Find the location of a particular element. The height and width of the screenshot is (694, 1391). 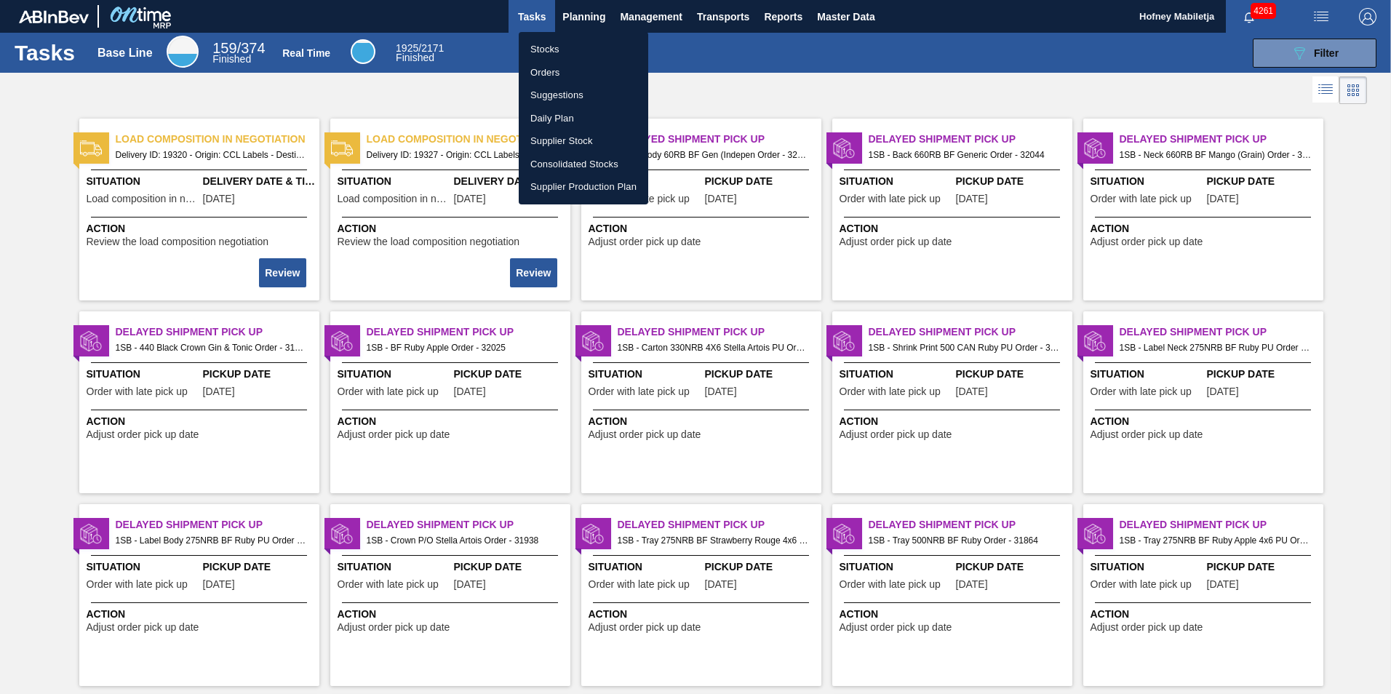

a: Supplier Production Plan is located at coordinates (584, 187).